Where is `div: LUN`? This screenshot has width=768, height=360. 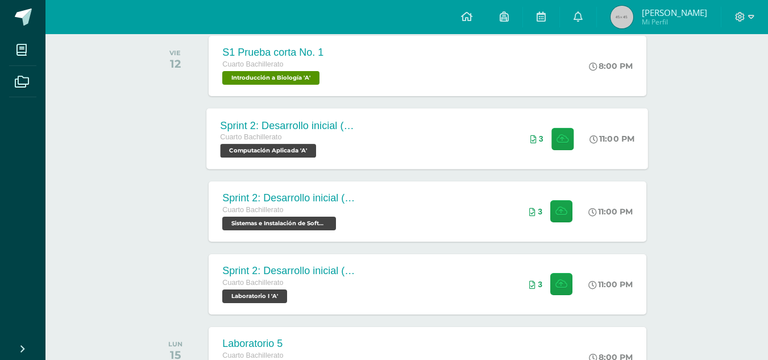 div: LUN is located at coordinates (175, 344).